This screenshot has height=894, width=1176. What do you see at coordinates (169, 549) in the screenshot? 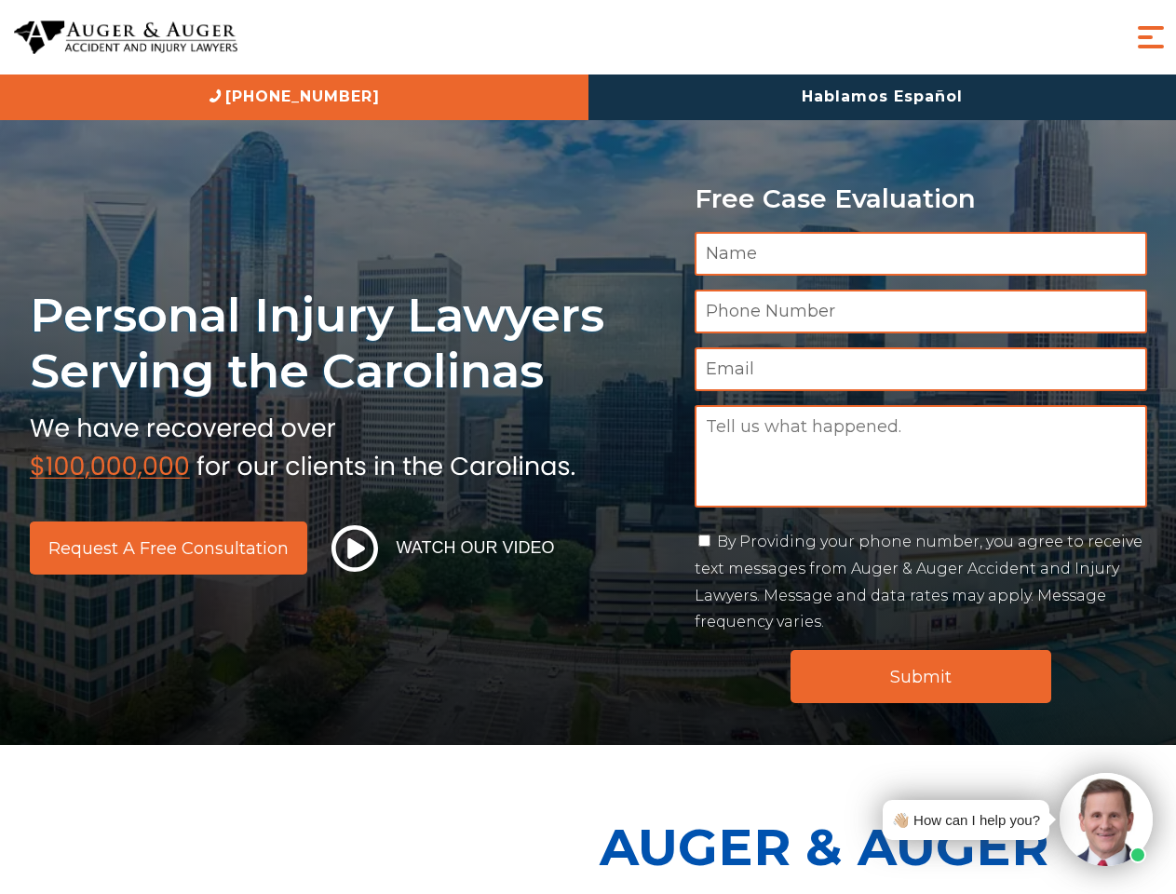
I see `span: Request a Free Consultation` at bounding box center [169, 549].